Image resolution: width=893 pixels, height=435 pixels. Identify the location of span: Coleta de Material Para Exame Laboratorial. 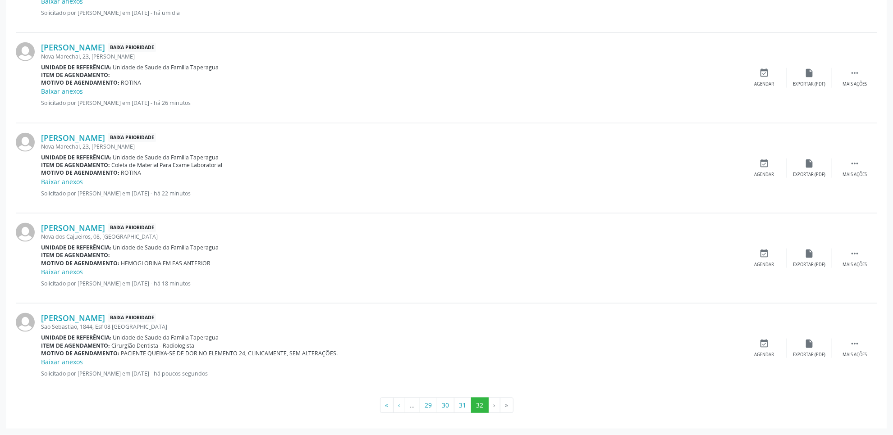
(167, 165).